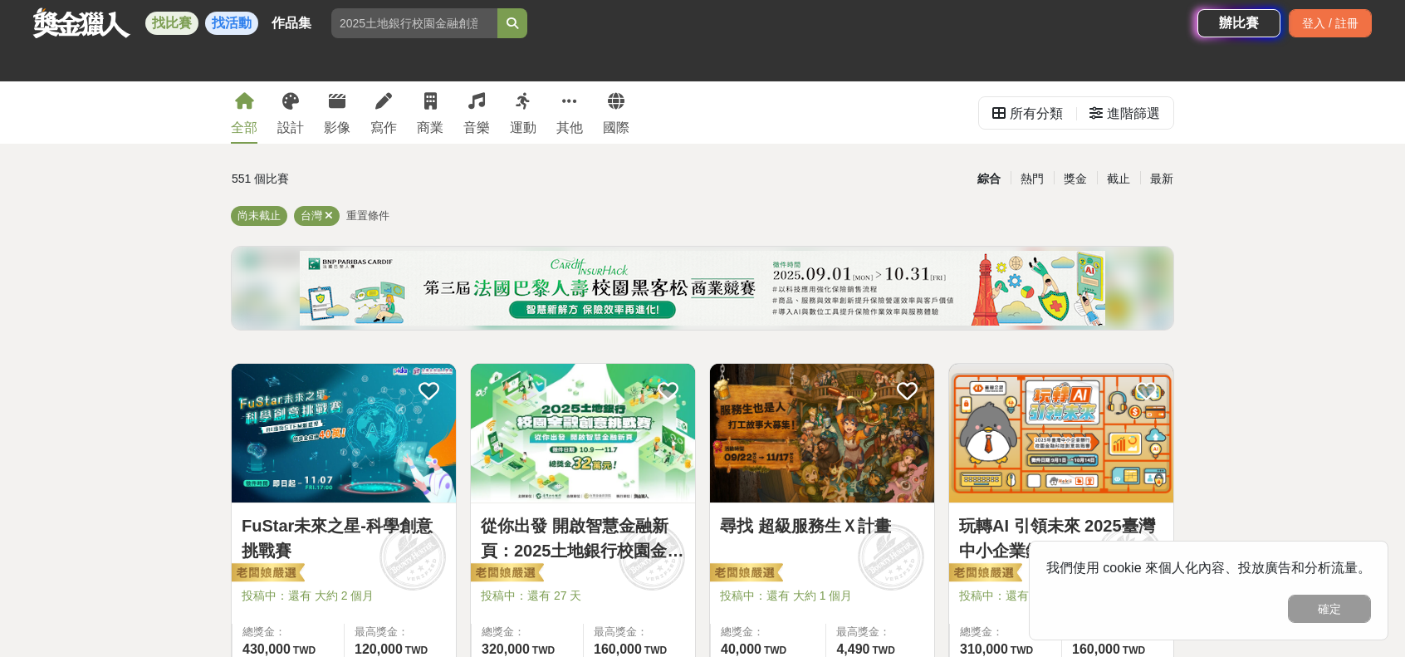  Describe the element at coordinates (741, 649) in the screenshot. I see `span: 40,000` at that location.